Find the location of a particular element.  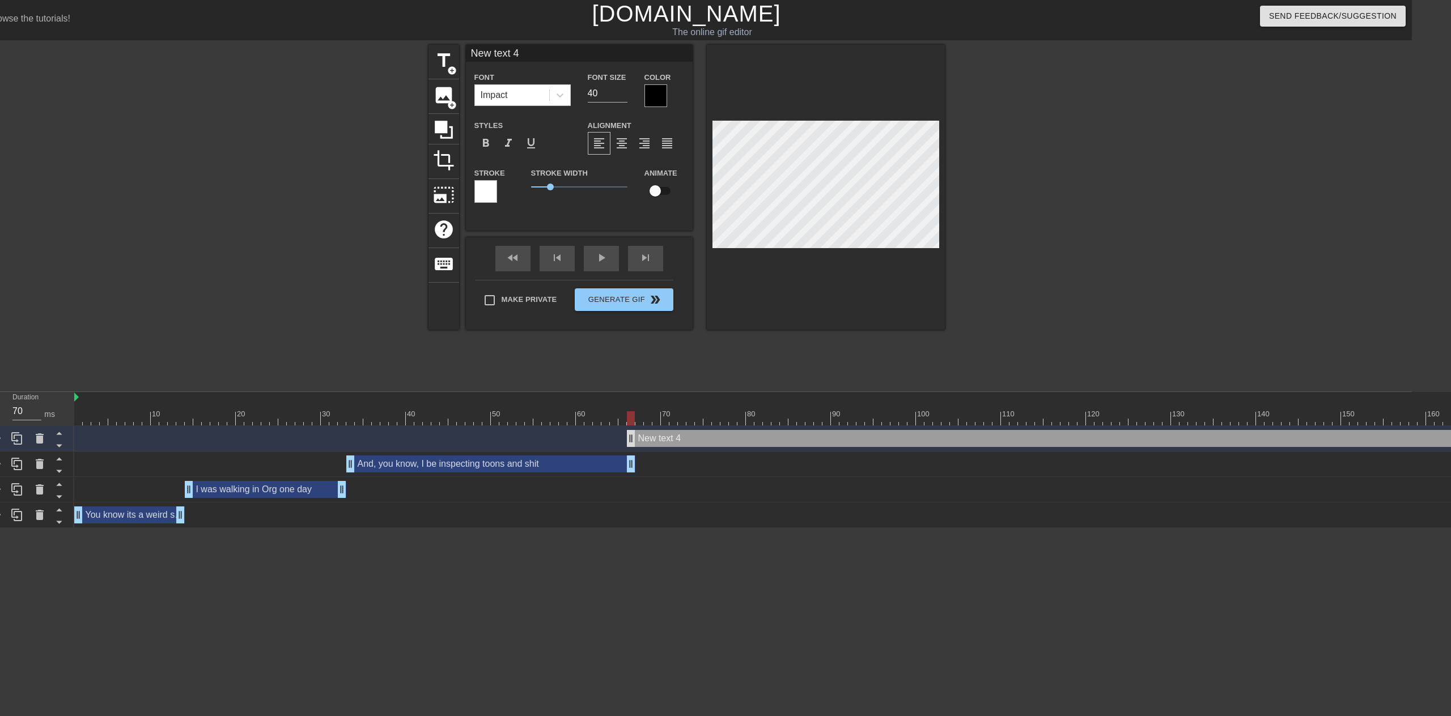

span: format_bold is located at coordinates (486, 143).